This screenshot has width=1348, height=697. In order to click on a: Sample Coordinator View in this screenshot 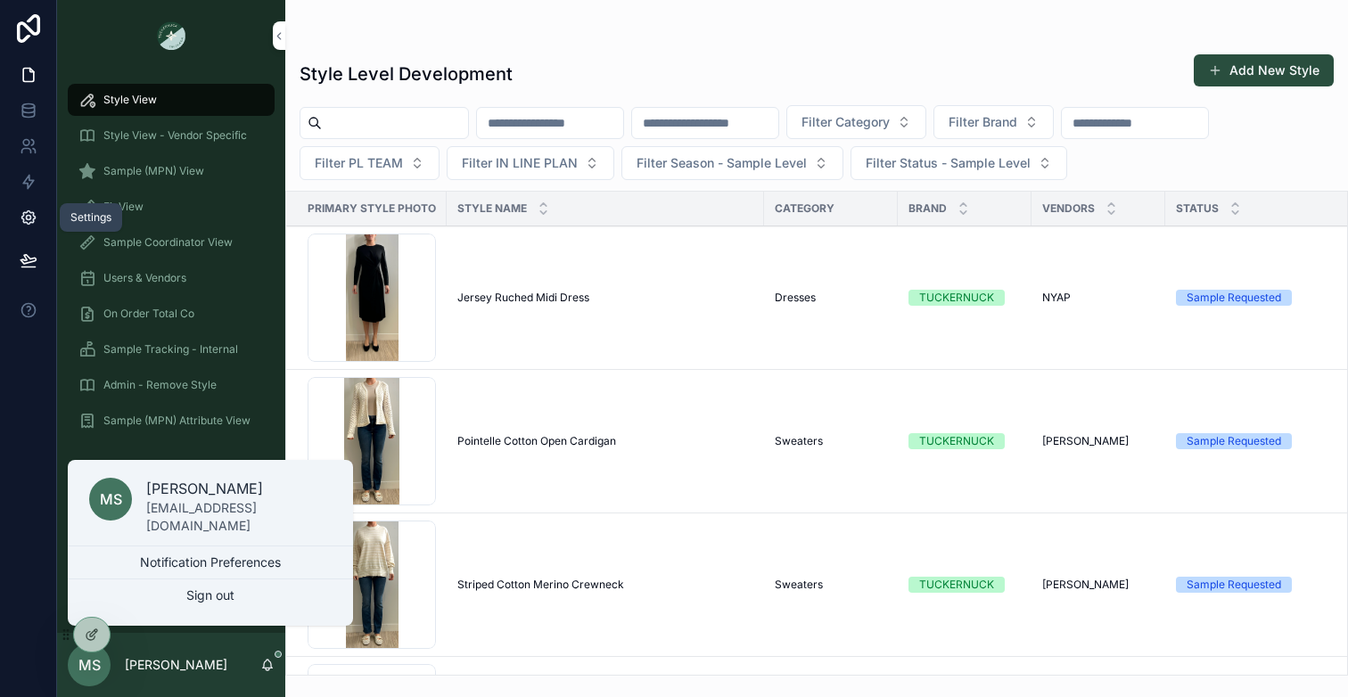, I will do `click(171, 243)`.